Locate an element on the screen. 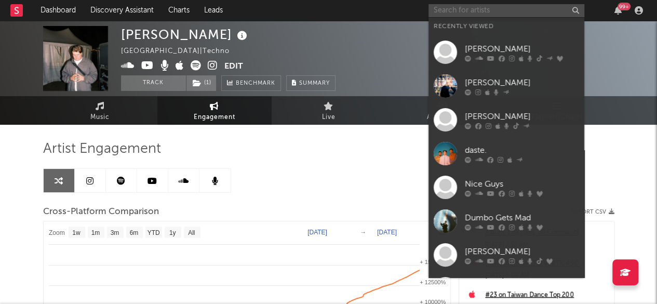  a: Benchmark is located at coordinates (251, 83).